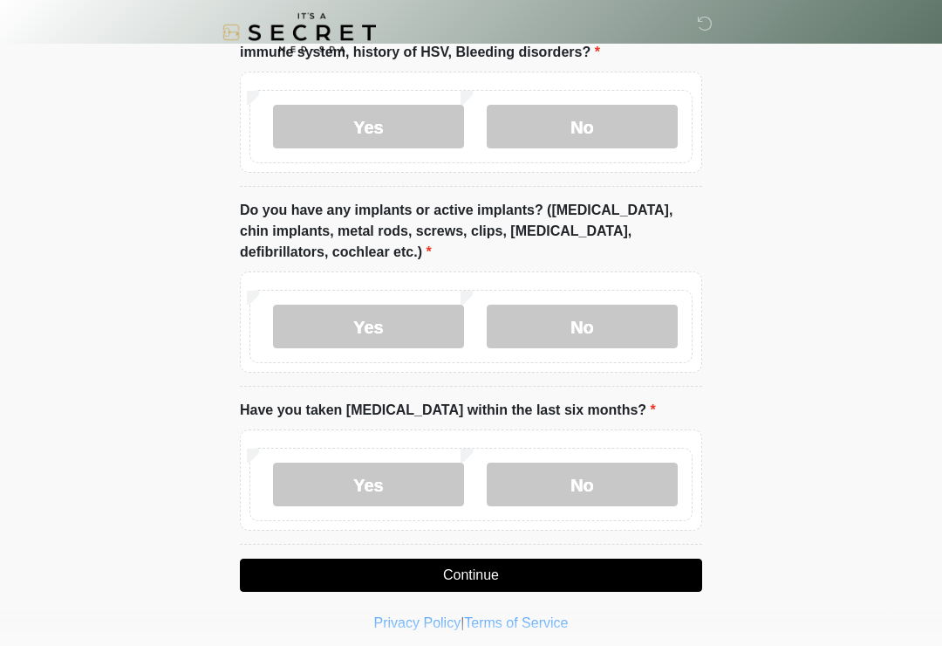 The width and height of the screenshot is (942, 646). I want to click on button: Continue, so click(471, 576).